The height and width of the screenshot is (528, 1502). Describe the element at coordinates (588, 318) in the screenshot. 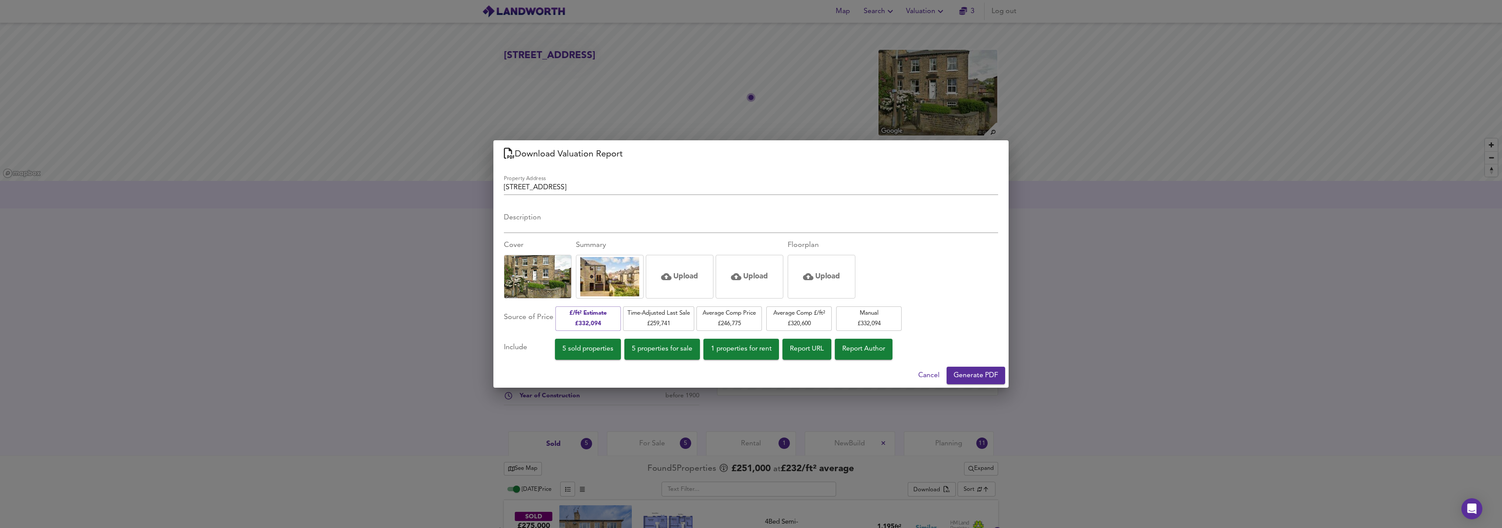

I see `span: £/ft² Estimate £ 332,094` at that location.